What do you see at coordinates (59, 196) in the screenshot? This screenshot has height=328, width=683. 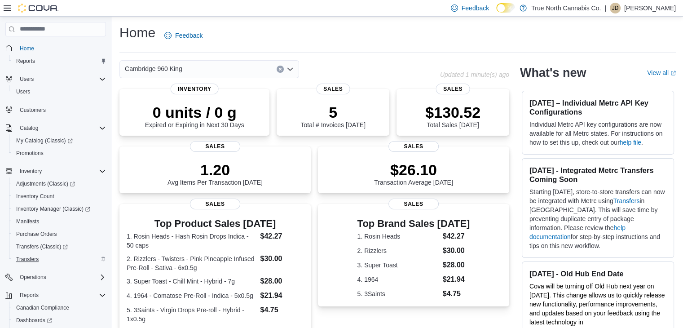 I see `button: Inventory Count` at bounding box center [59, 196].